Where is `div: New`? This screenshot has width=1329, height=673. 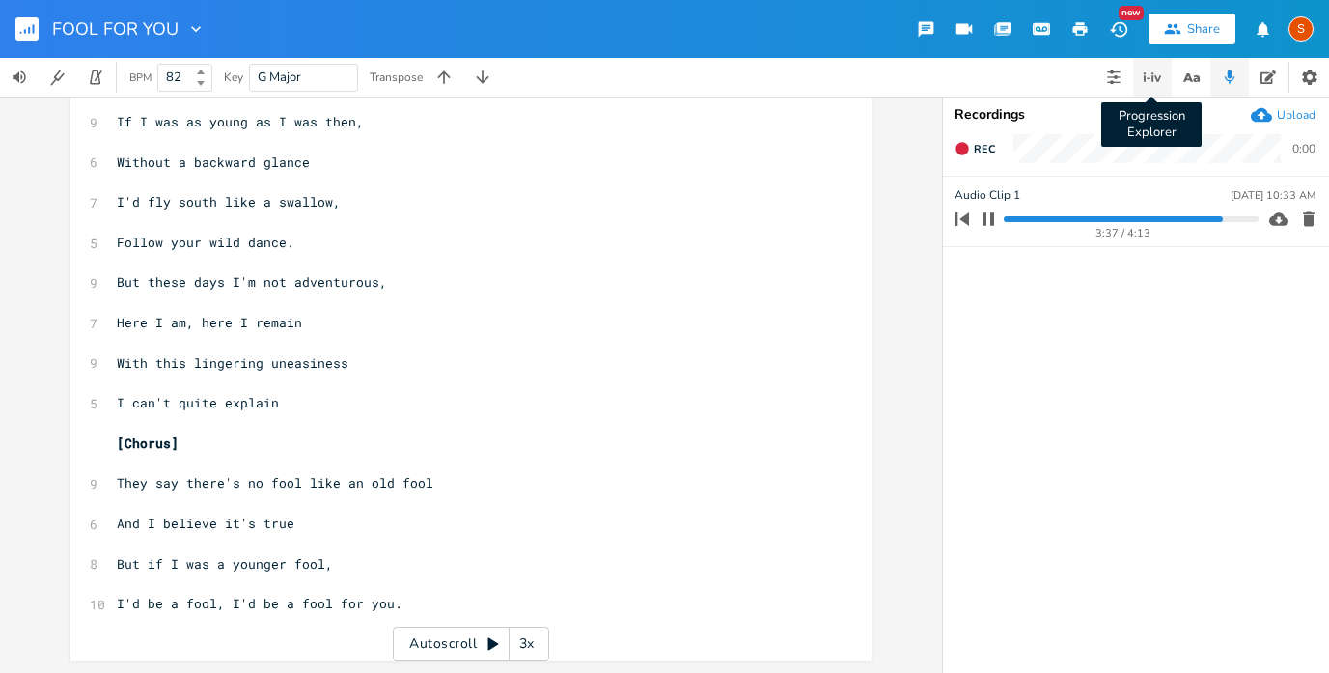 div: New is located at coordinates (1131, 13).